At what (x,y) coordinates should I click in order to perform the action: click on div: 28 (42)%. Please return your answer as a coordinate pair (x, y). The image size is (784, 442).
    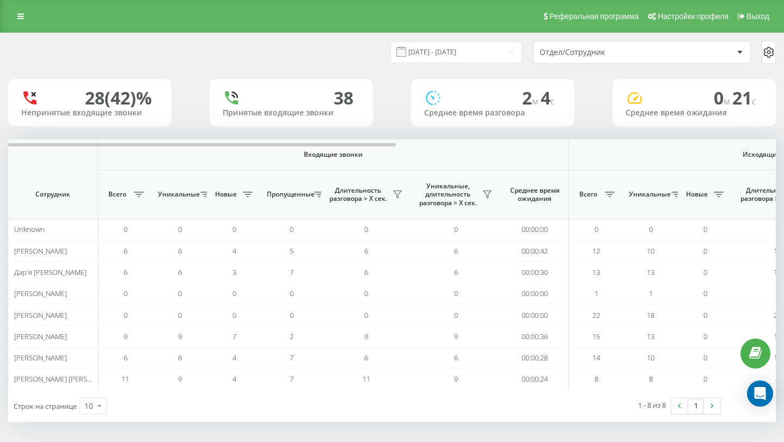
    Looking at the image, I should click on (118, 98).